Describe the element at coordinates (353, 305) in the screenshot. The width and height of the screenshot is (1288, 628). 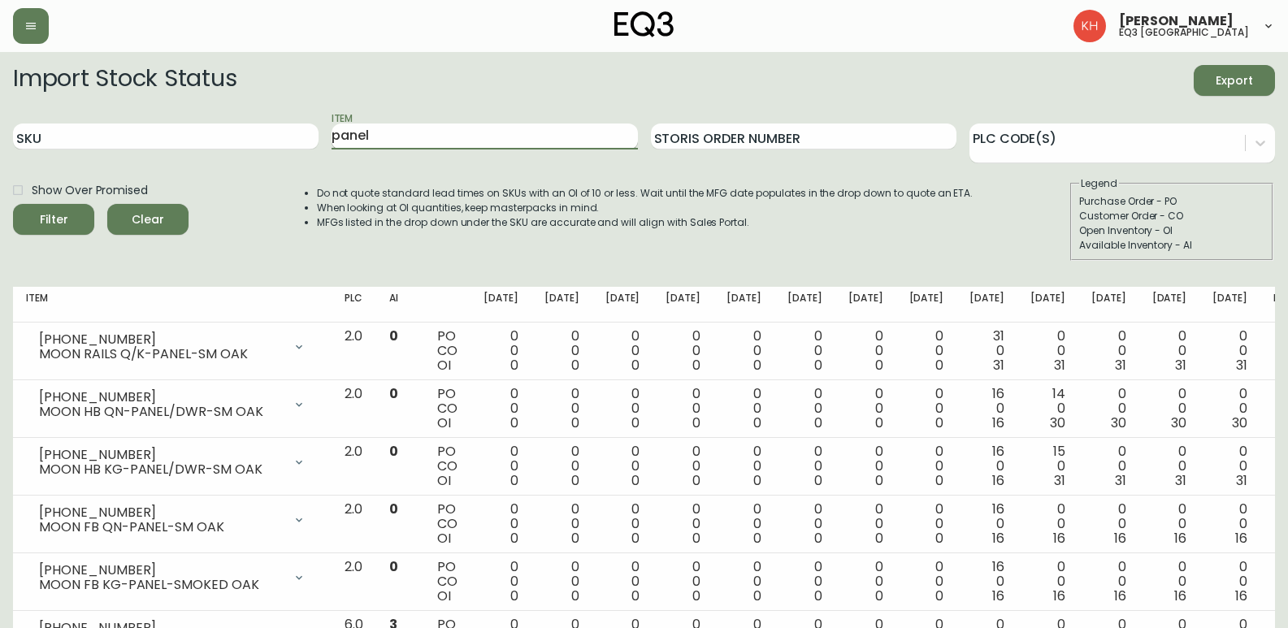
I see `th: PLC` at that location.